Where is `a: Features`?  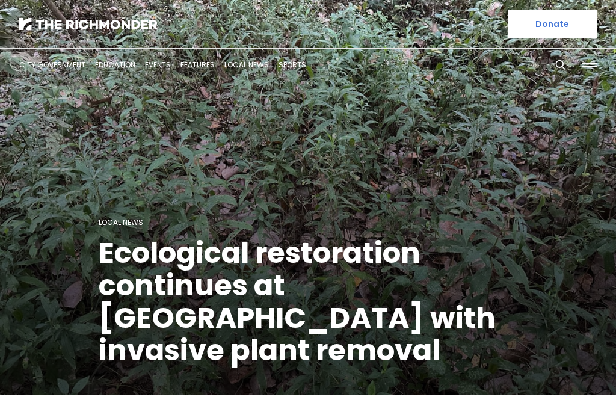 a: Features is located at coordinates (197, 64).